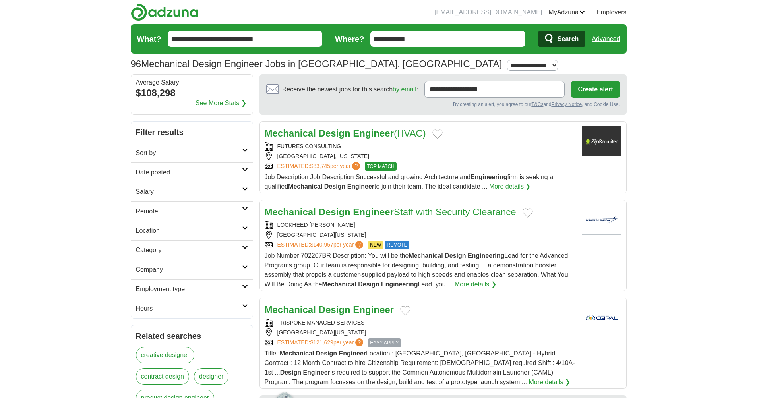 Image resolution: width=757 pixels, height=398 pixels. Describe the element at coordinates (420, 323) in the screenshot. I see `div: TRISPOKE MANAGED SERVICES` at that location.